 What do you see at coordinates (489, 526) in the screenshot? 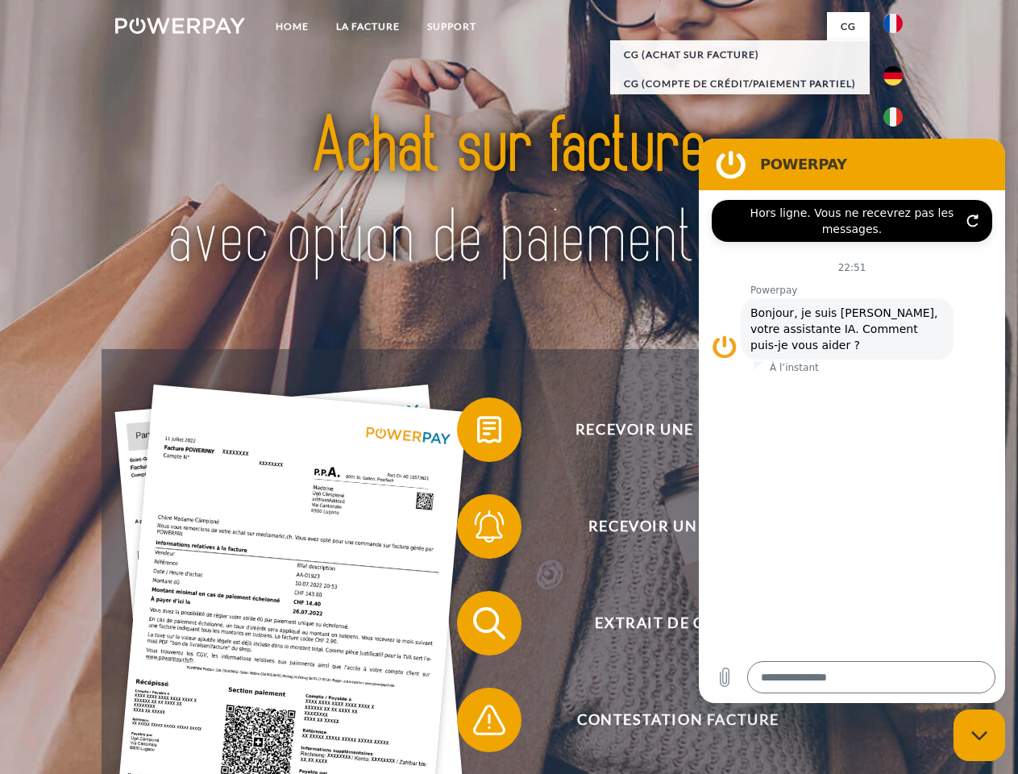
I see `img: qb_bell.svg` at bounding box center [489, 526].